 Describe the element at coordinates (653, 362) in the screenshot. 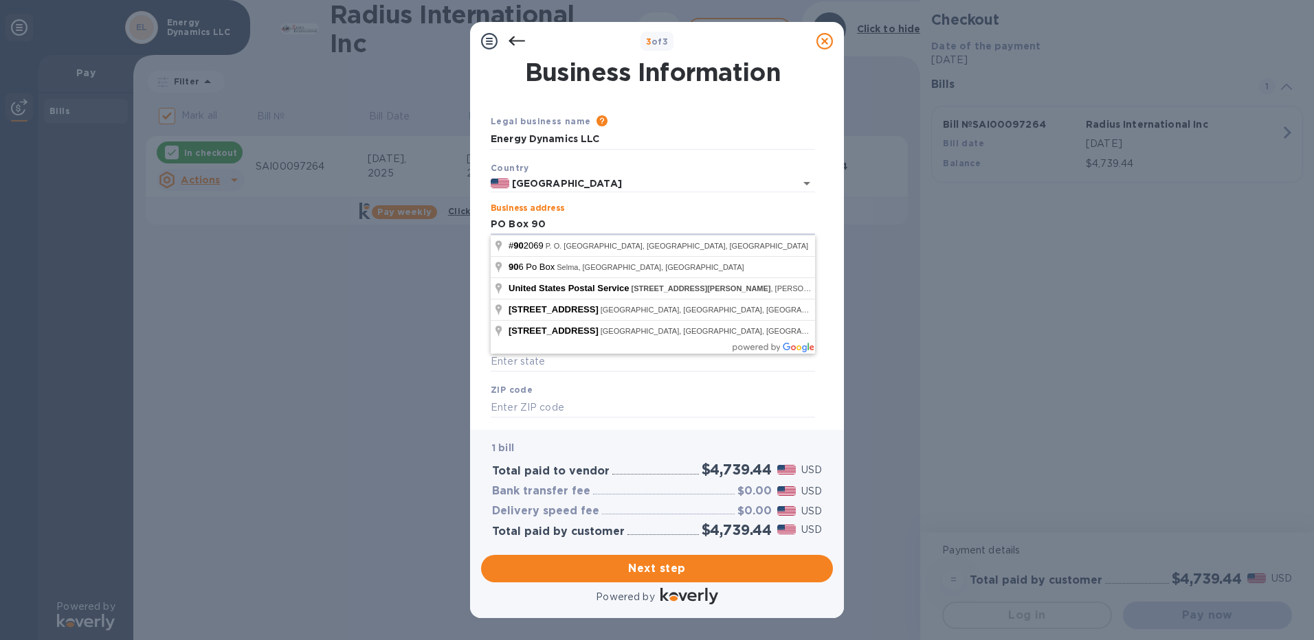

I see `input: Enter state` at that location.